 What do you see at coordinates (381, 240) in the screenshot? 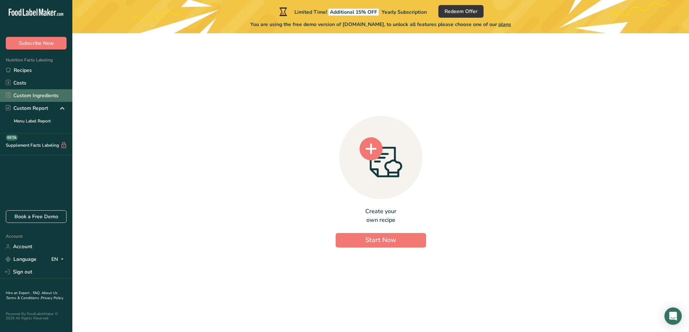
I see `span: Start Now` at bounding box center [381, 240].